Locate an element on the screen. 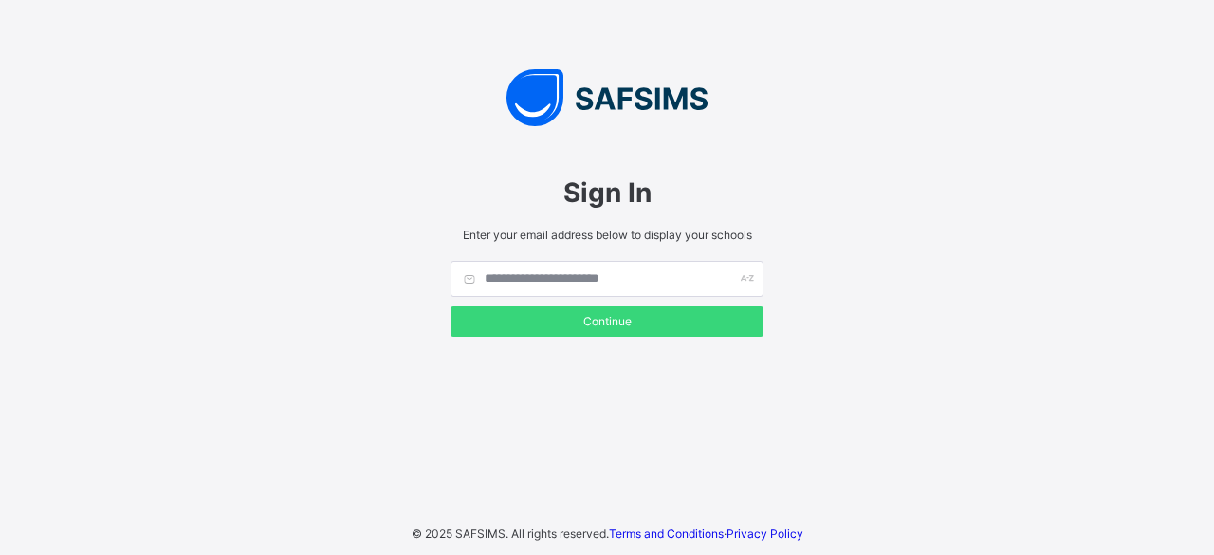 This screenshot has height=555, width=1214. a: Privacy Policy is located at coordinates (765, 533).